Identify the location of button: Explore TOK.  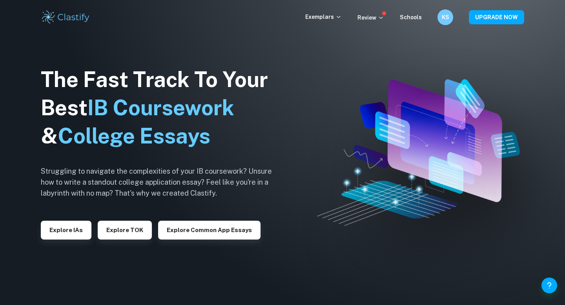
(125, 230).